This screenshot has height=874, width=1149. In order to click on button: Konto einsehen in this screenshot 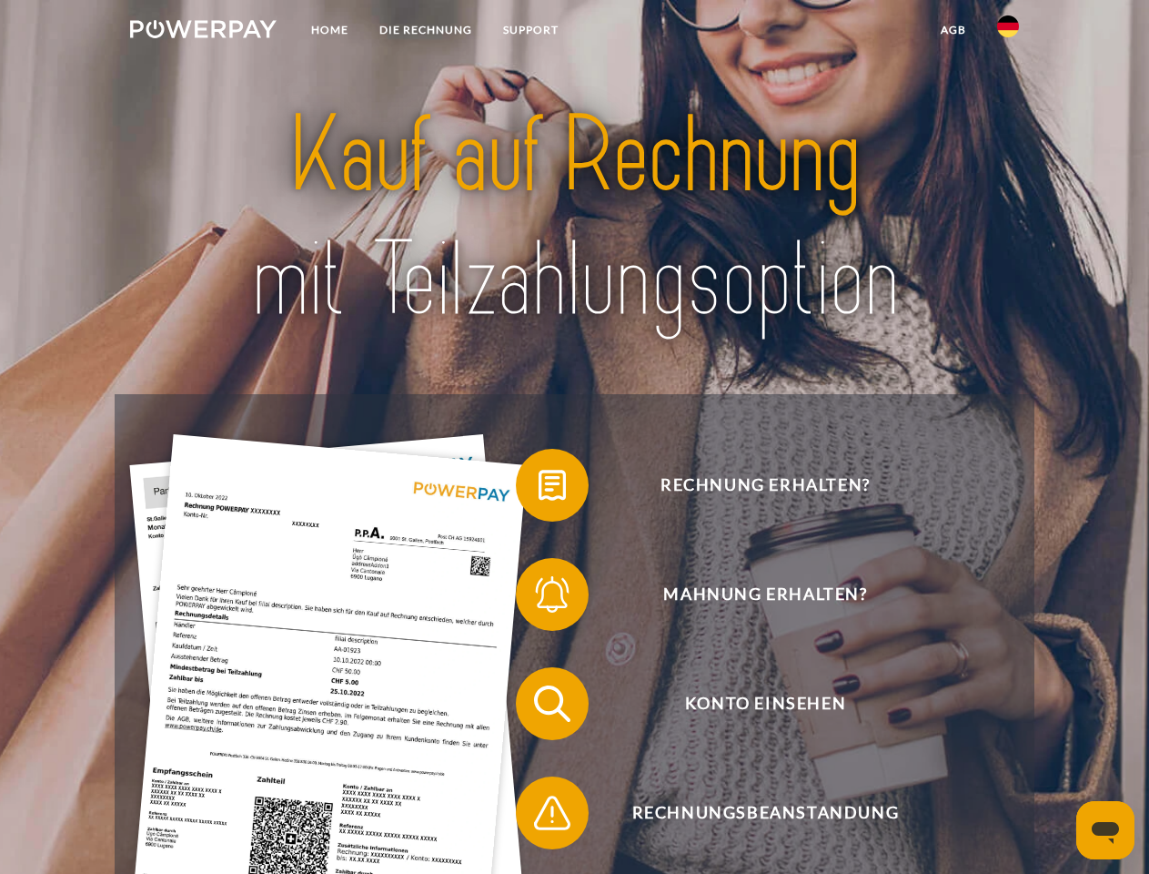, I will do `click(753, 704)`.